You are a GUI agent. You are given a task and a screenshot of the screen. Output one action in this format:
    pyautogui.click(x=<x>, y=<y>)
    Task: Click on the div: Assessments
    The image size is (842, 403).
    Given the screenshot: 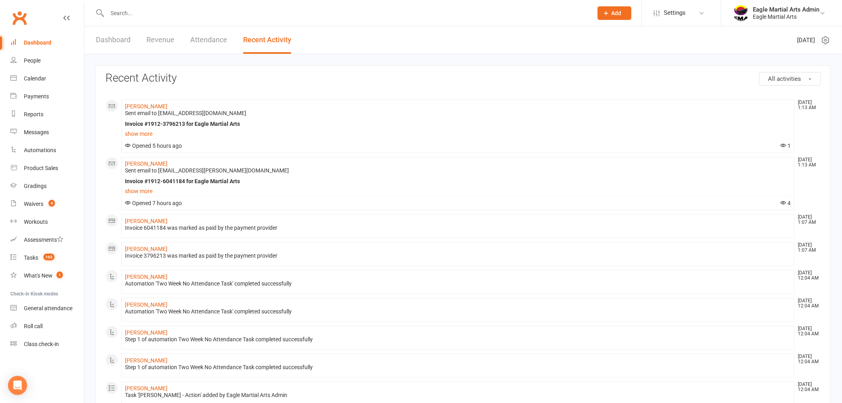 What is the action you would take?
    pyautogui.click(x=43, y=239)
    